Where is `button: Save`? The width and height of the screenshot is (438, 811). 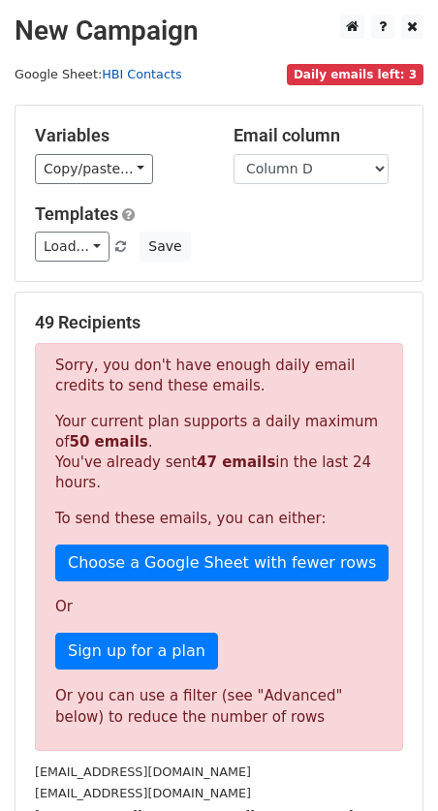
button: Save is located at coordinates (165, 246).